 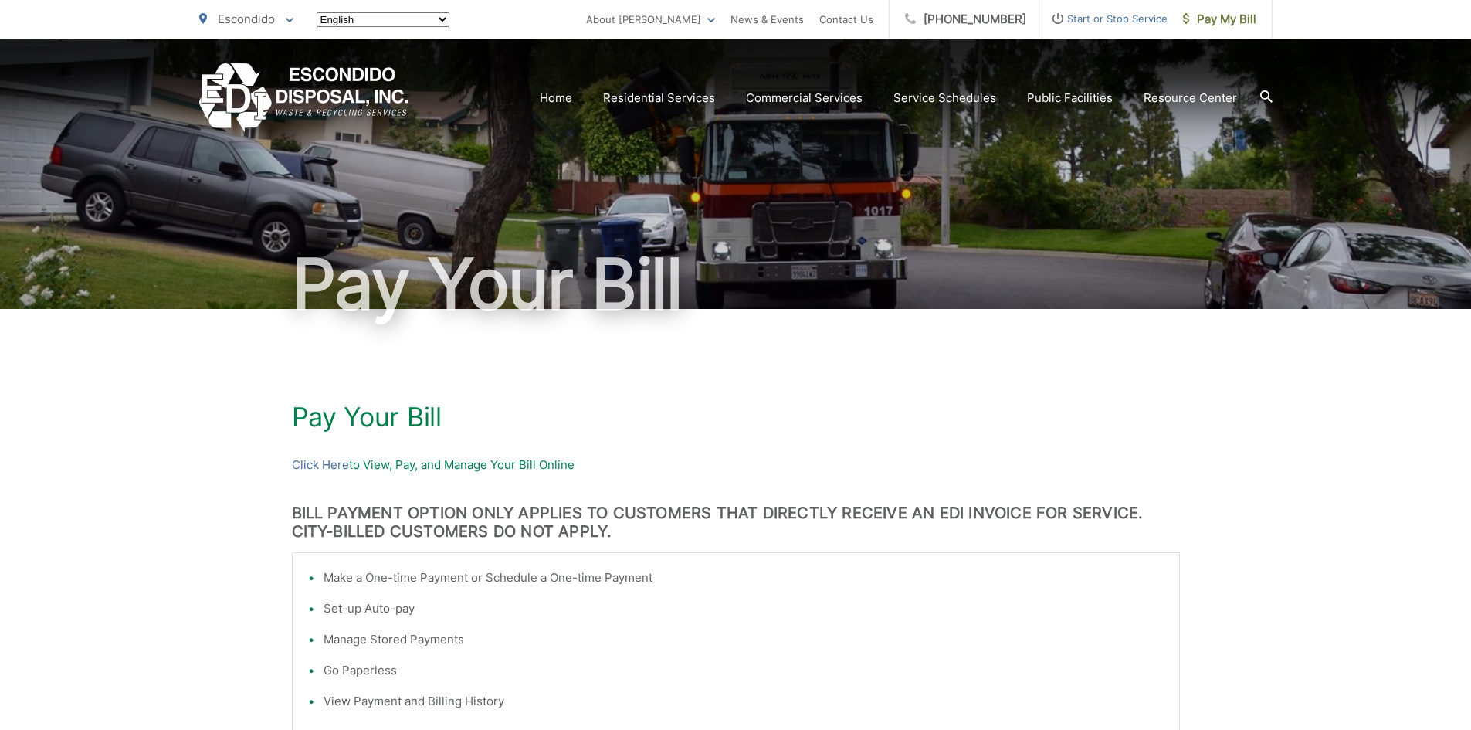 What do you see at coordinates (320, 465) in the screenshot?
I see `a: Click Here` at bounding box center [320, 465].